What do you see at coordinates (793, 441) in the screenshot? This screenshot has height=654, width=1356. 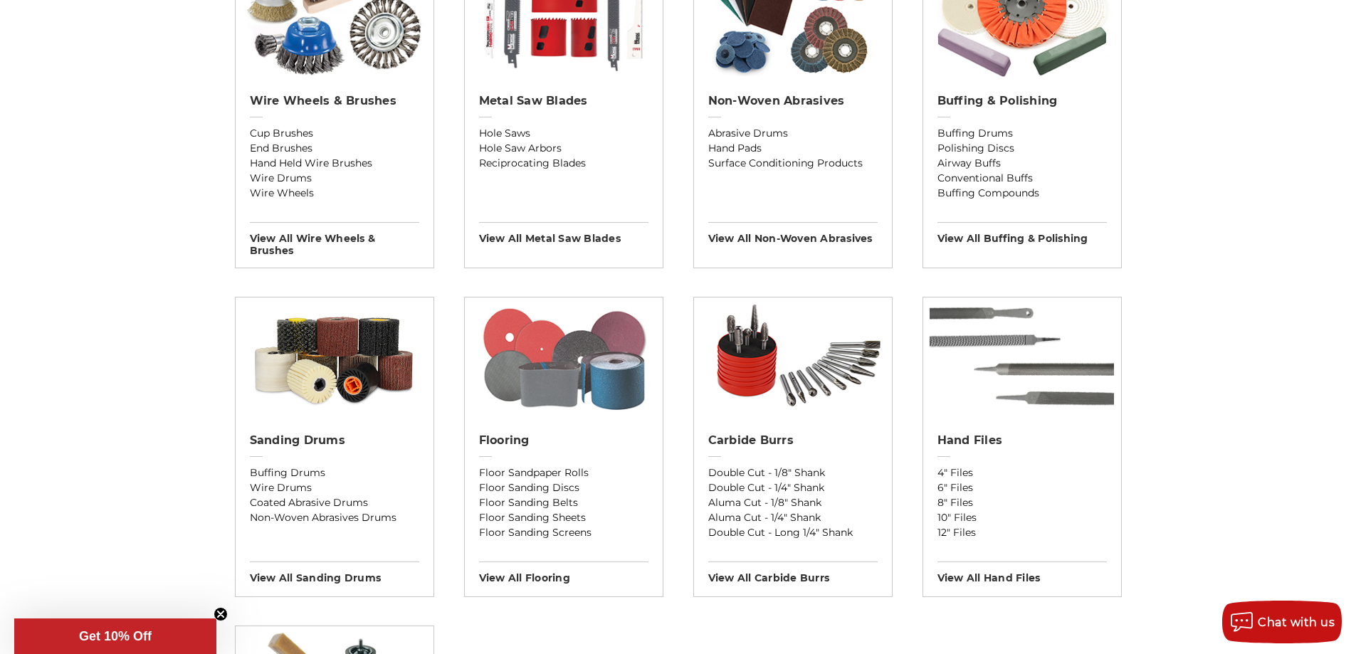 I see `h2: Carbide Burrs` at bounding box center [793, 441].